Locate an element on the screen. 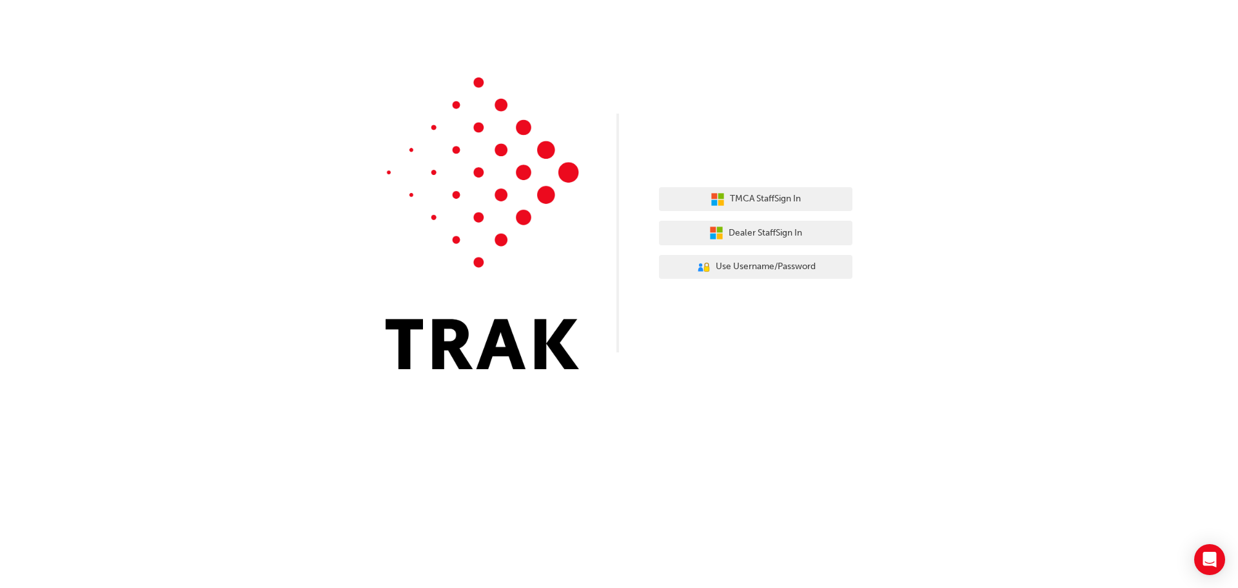 This screenshot has height=588, width=1238. button: TMCA StaffSign In is located at coordinates (756, 199).